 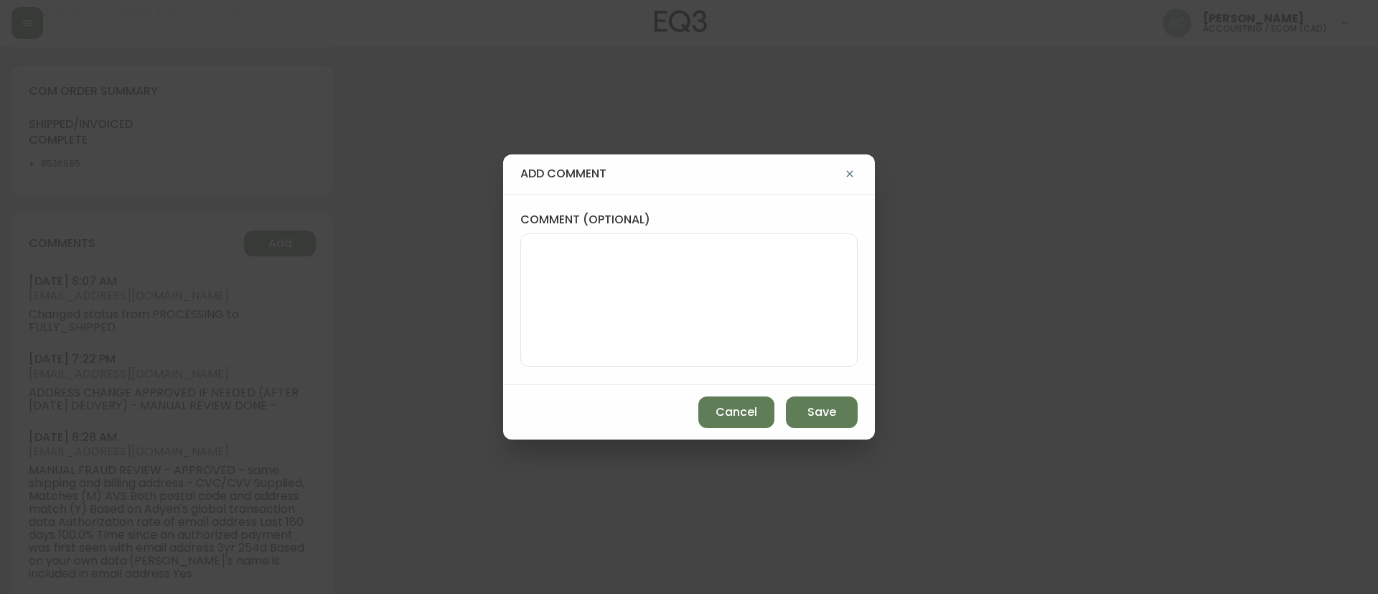 I want to click on label: comment (optional), so click(x=689, y=220).